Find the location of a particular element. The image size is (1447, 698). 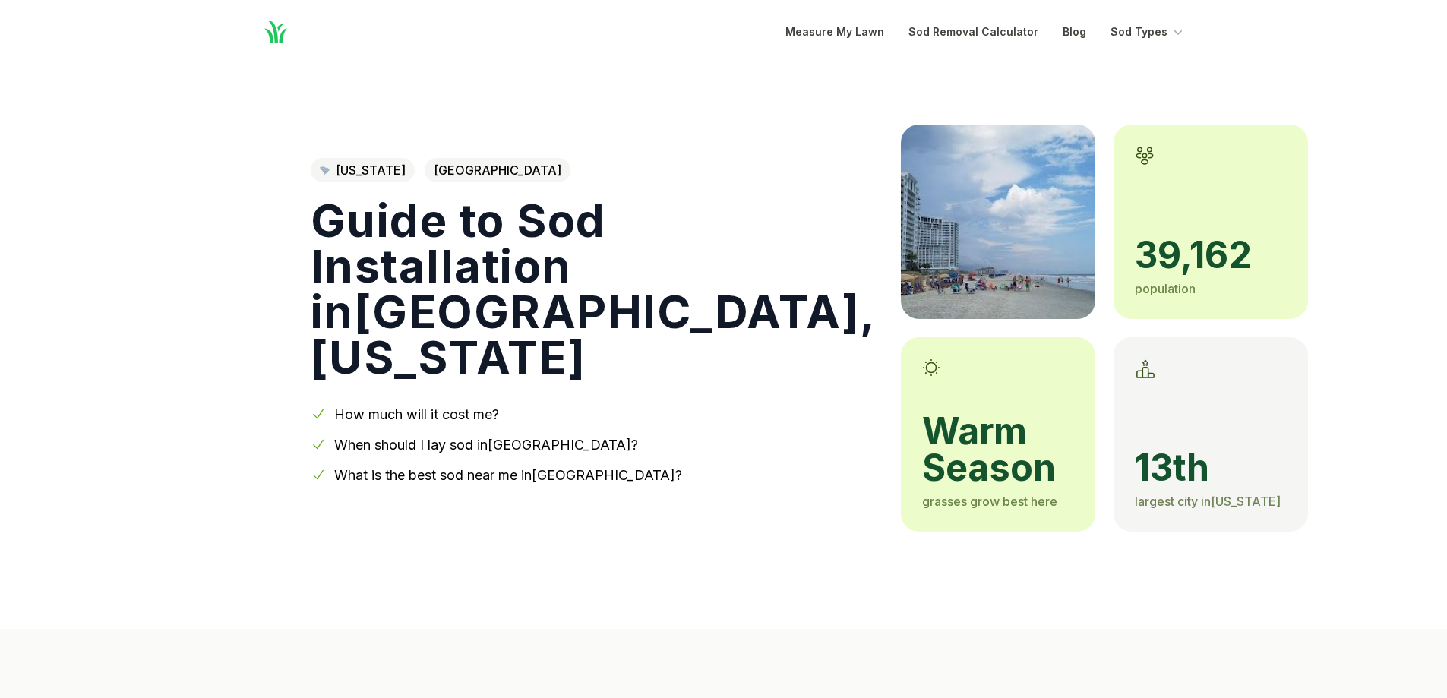

a: Measure My Lawn is located at coordinates (835, 32).